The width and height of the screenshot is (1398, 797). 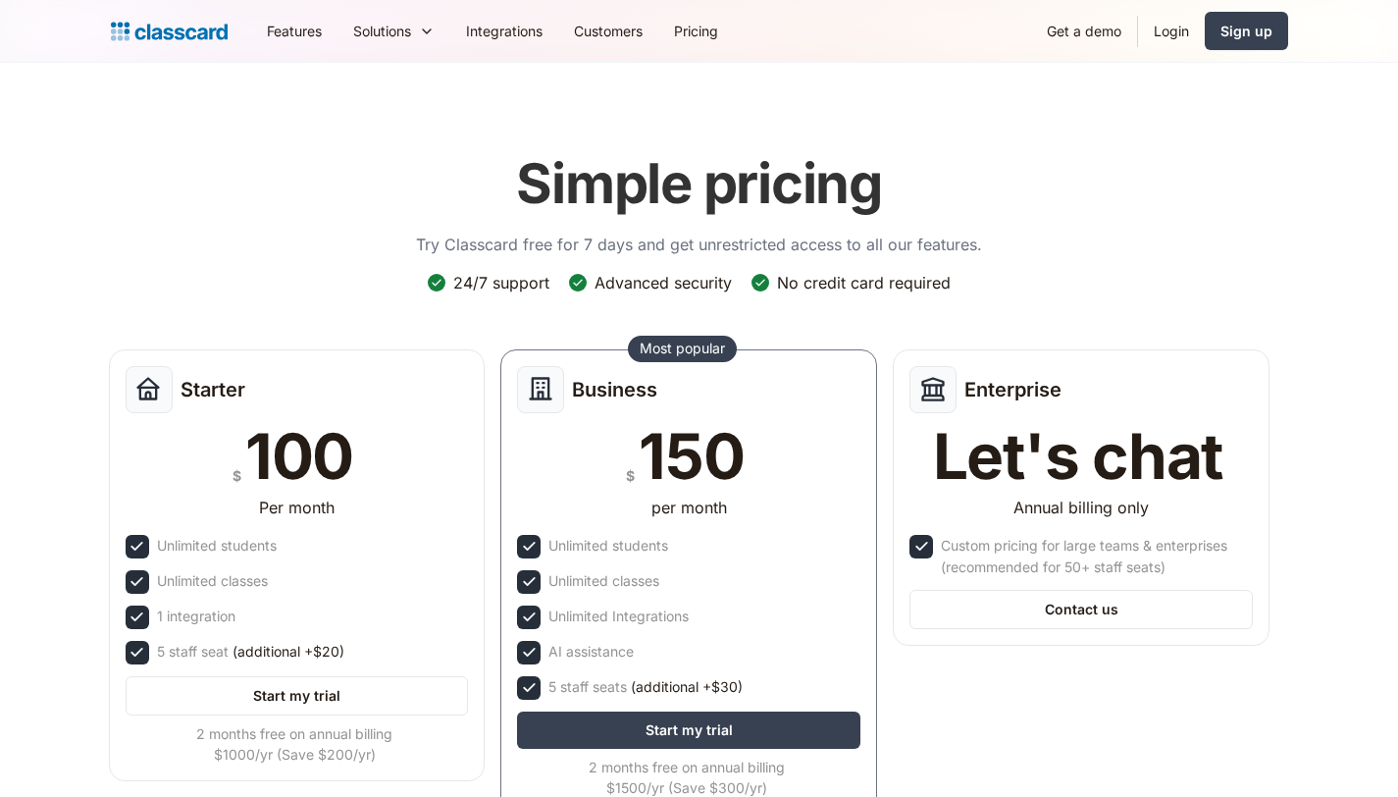 What do you see at coordinates (689, 507) in the screenshot?
I see `div: per month` at bounding box center [689, 507].